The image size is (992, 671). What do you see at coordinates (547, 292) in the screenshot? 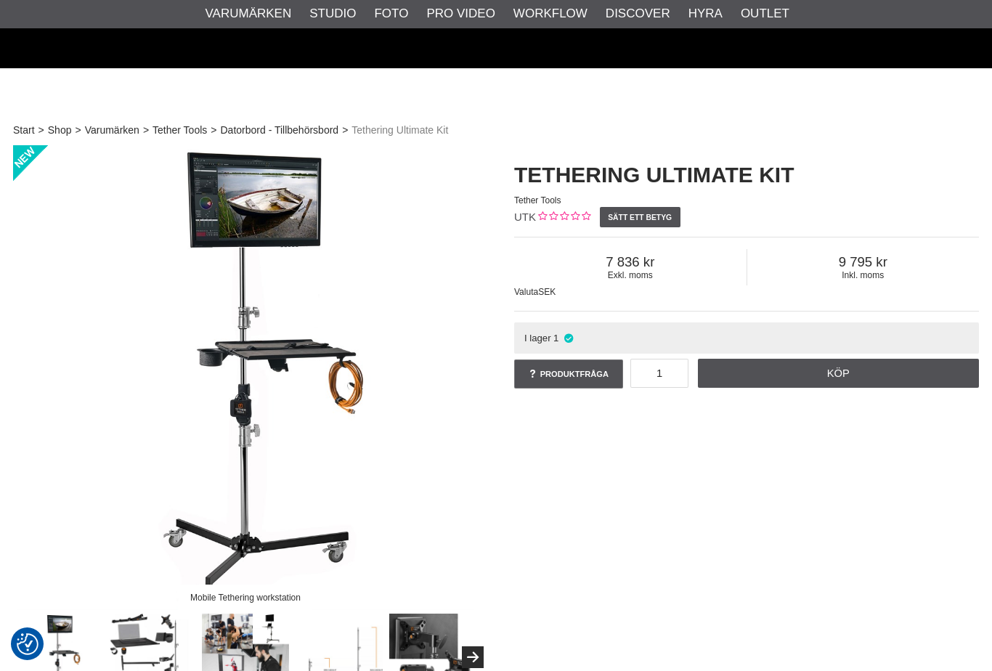
I see `span: SEK` at bounding box center [547, 292].